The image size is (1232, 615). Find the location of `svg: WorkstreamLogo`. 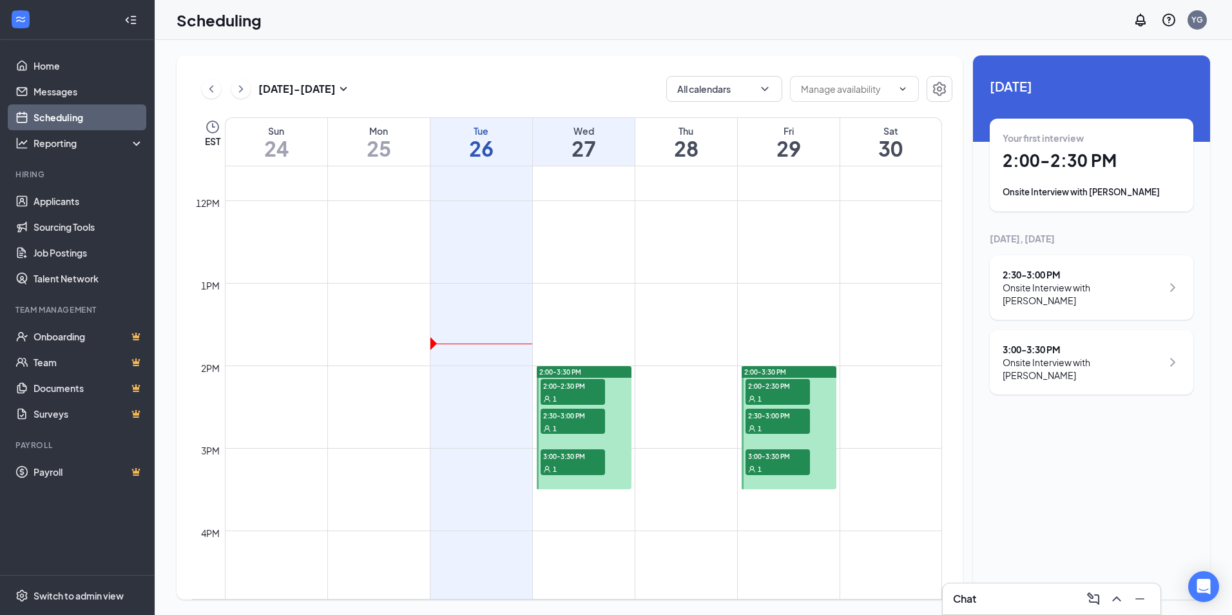

svg: WorkstreamLogo is located at coordinates (21, 19).